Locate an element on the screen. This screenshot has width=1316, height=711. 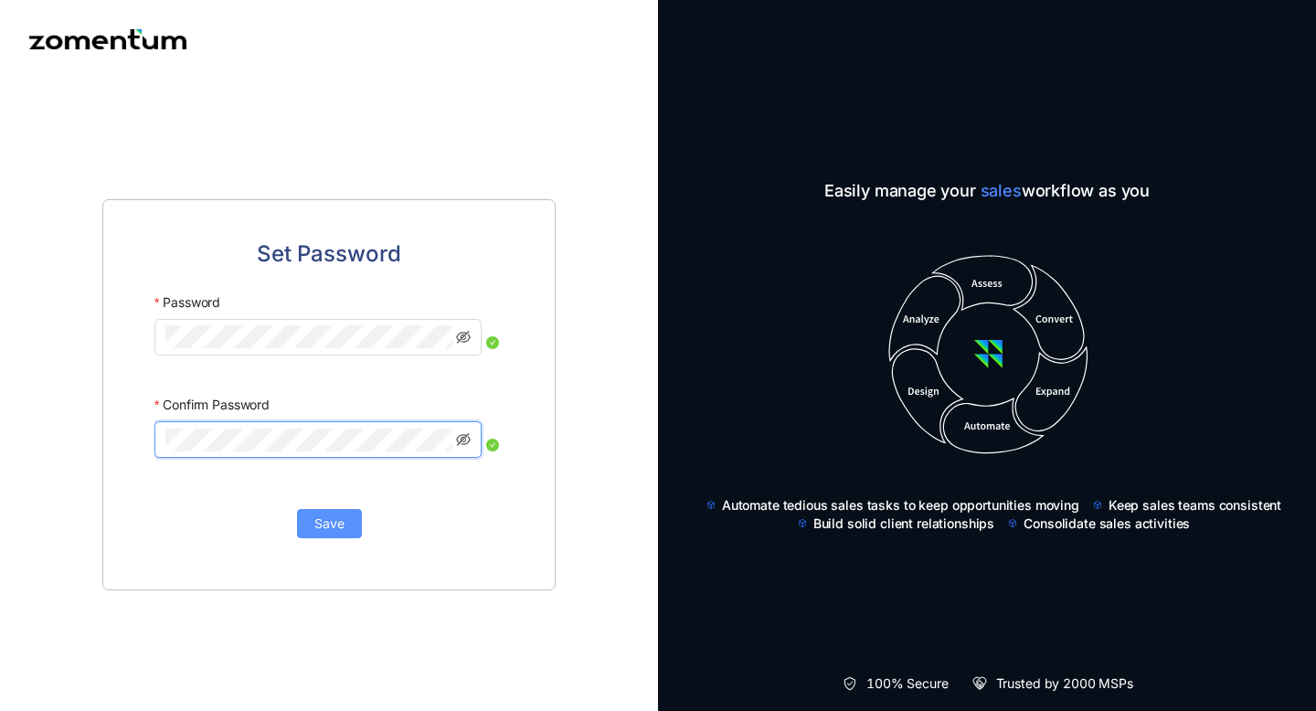
span: Trusted by 2000 MSPs is located at coordinates (1065, 684).